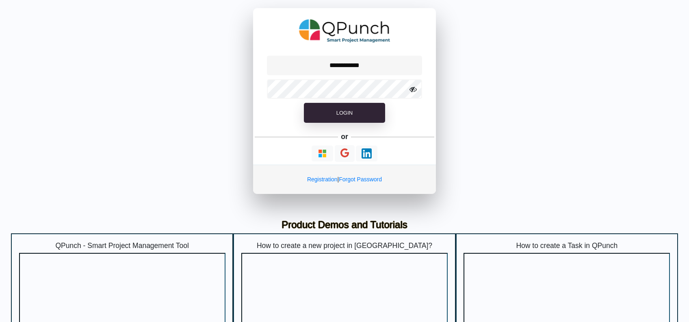  I want to click on a: Registration, so click(322, 179).